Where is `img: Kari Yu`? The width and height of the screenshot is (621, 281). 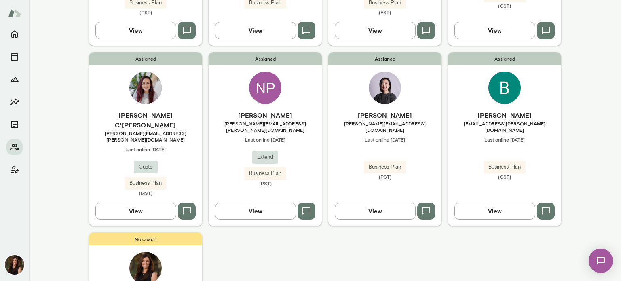
img: Kari Yu is located at coordinates (385, 88).